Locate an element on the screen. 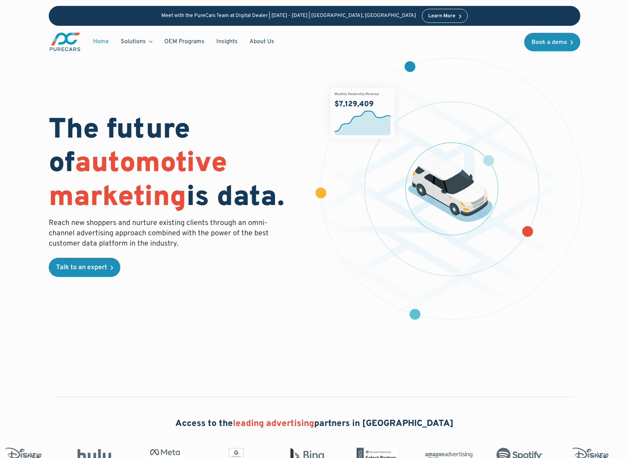 The height and width of the screenshot is (458, 629). span: automotive marketing is located at coordinates (138, 181).